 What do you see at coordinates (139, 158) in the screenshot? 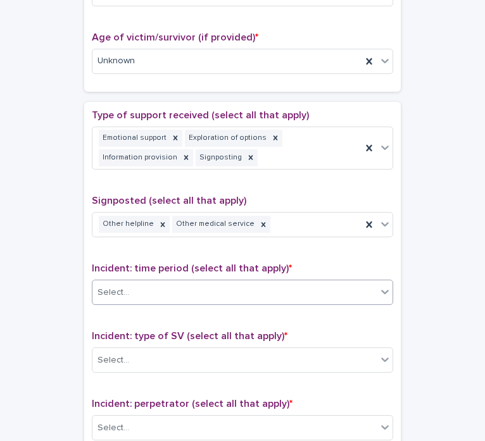
I see `div: Information provision` at bounding box center [139, 158].